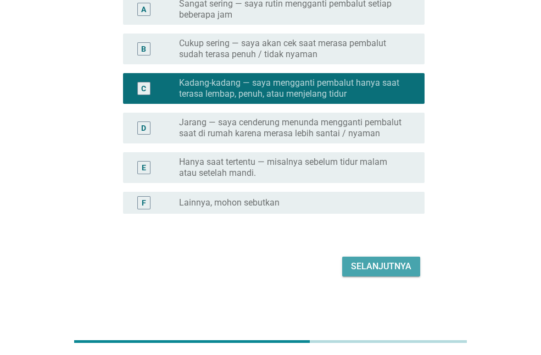 The height and width of the screenshot is (355, 541). I want to click on div: B, so click(143, 48).